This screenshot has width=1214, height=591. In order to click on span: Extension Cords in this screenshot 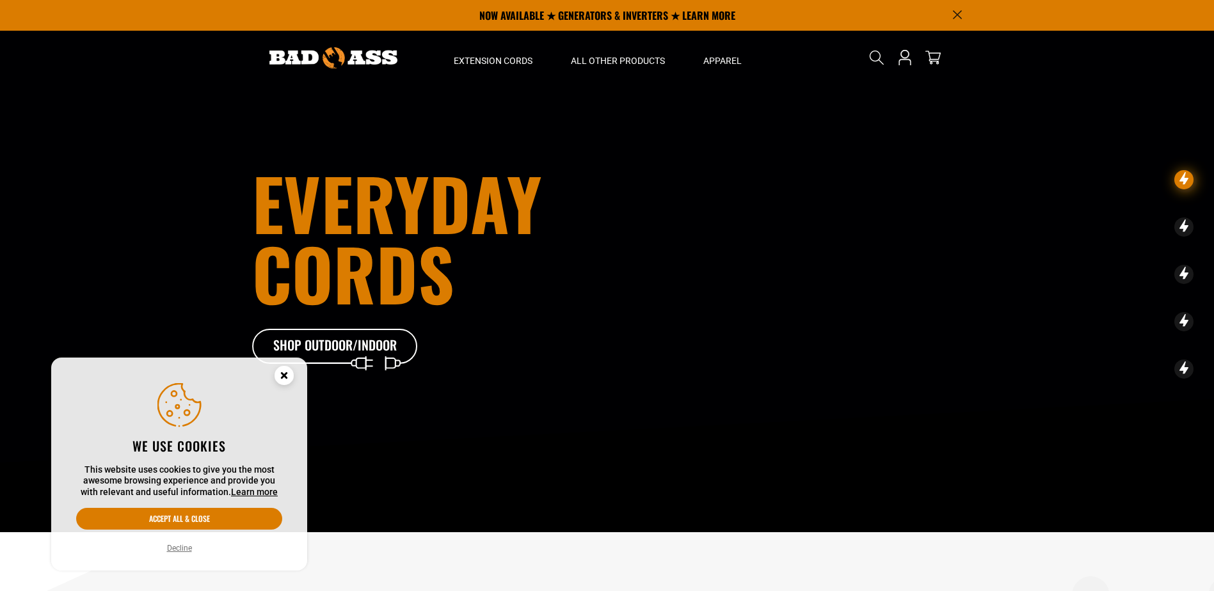, I will do `click(493, 61)`.